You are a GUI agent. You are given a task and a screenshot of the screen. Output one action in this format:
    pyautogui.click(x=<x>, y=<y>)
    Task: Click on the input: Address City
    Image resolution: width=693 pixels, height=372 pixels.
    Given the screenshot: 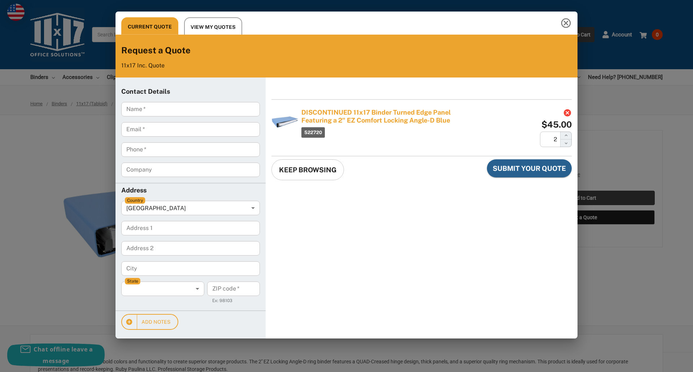 What is the action you would take?
    pyautogui.click(x=191, y=269)
    